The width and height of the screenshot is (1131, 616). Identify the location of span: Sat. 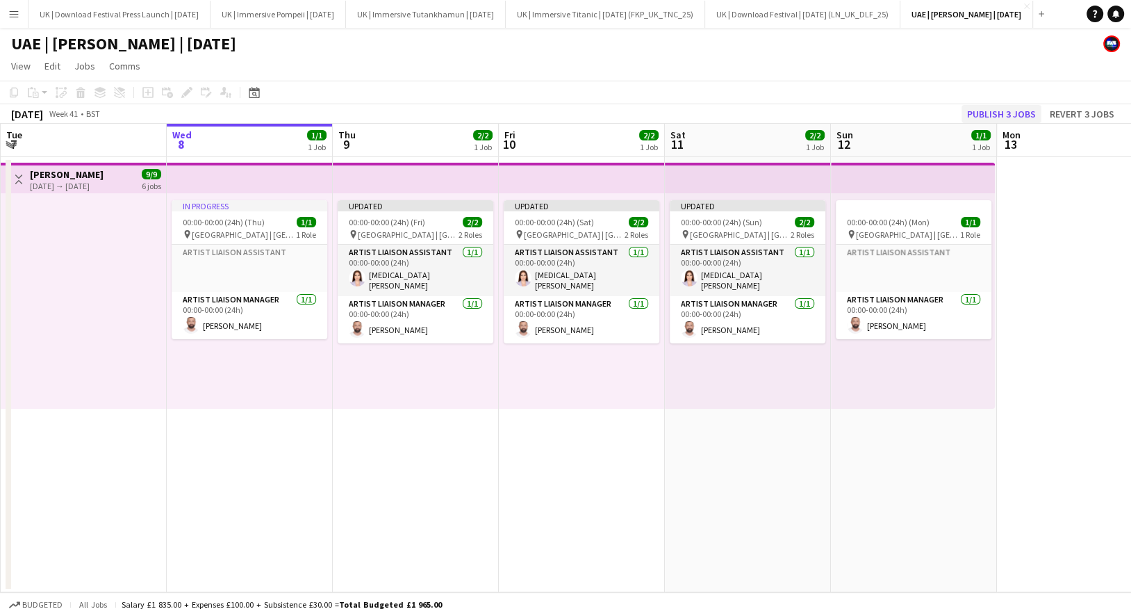
(678, 135).